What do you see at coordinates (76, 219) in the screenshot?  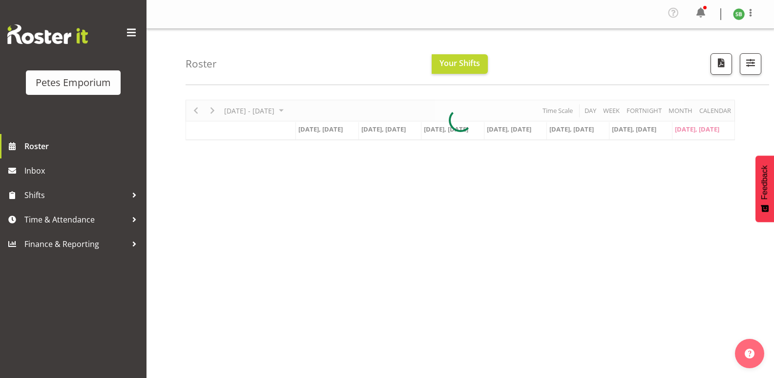 I see `span: Time & Attendance` at bounding box center [76, 219].